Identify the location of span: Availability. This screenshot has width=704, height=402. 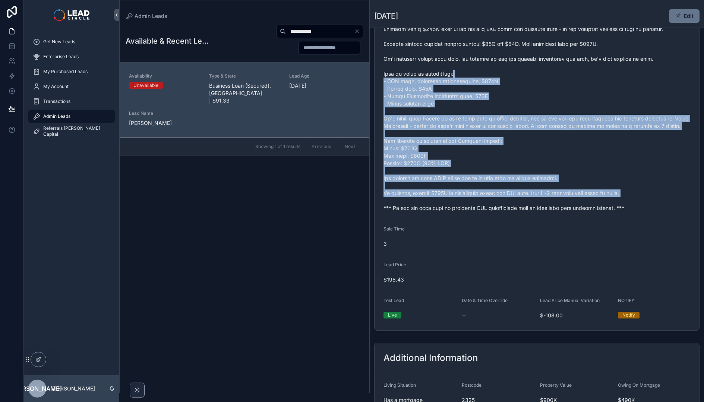
(164, 76).